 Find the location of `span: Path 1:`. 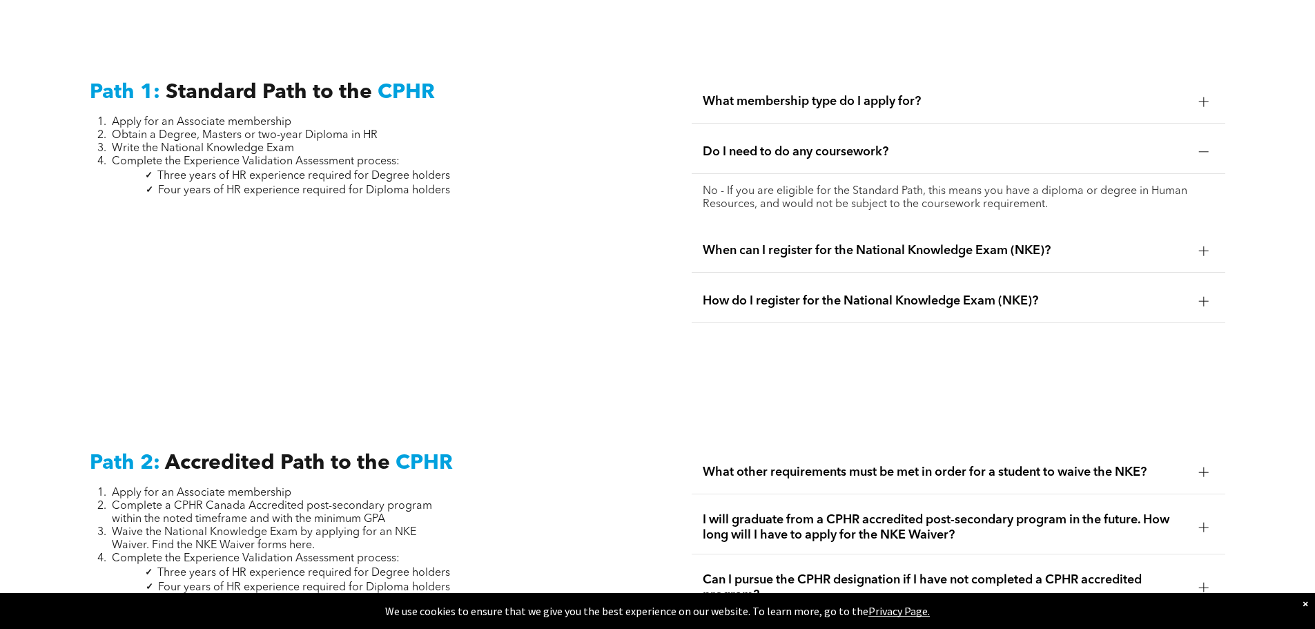

span: Path 1: is located at coordinates (125, 92).